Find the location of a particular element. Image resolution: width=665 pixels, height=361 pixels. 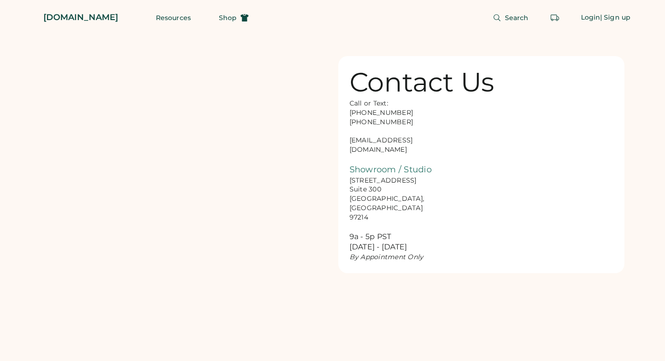

button: Shop is located at coordinates (234, 18).